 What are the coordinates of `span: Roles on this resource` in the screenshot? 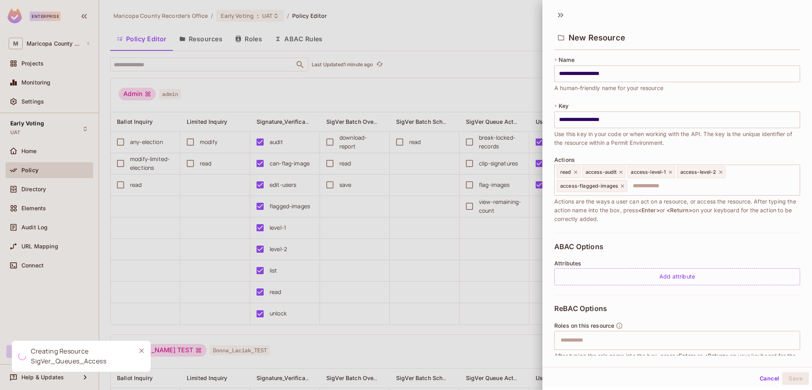 It's located at (584, 325).